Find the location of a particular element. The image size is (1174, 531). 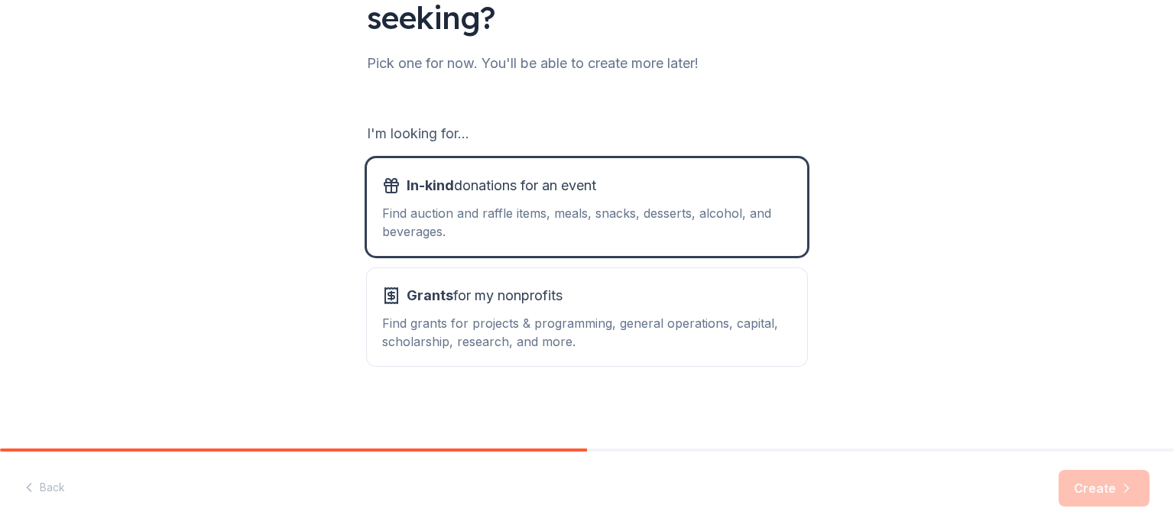

span: Grants is located at coordinates (430, 295).